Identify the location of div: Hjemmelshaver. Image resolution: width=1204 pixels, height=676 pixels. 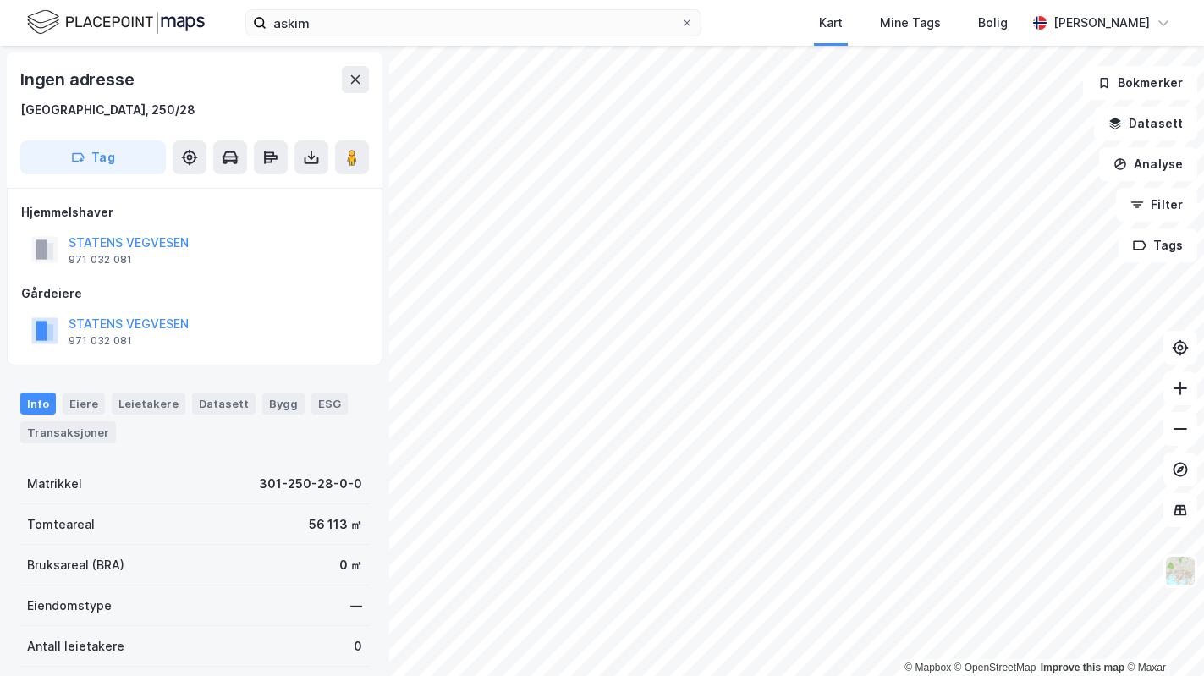
(195, 212).